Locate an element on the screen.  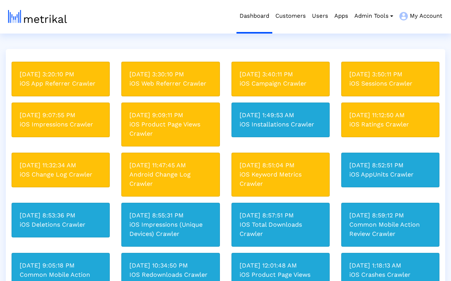
div: iOS Campaign Crawler is located at coordinates (281, 84).